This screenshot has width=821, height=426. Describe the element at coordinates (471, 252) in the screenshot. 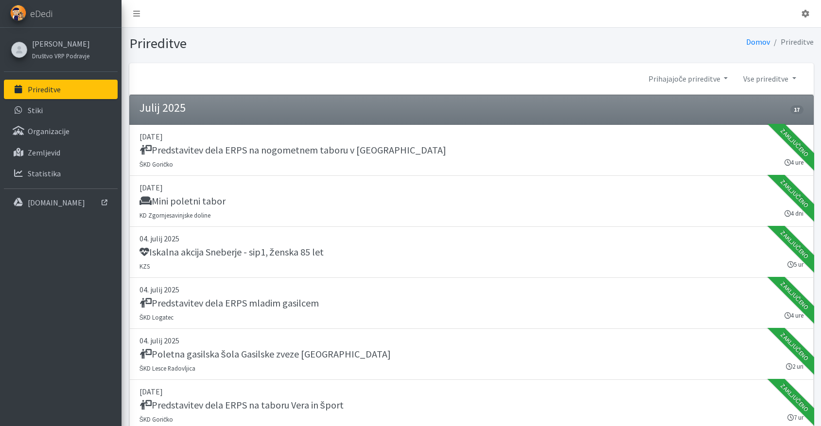

I see `a: 04. julij 2025 Iskalna akcija Sneberje - sip1, ženska 85 let KZS 5 ur Zaključeno` at that location.